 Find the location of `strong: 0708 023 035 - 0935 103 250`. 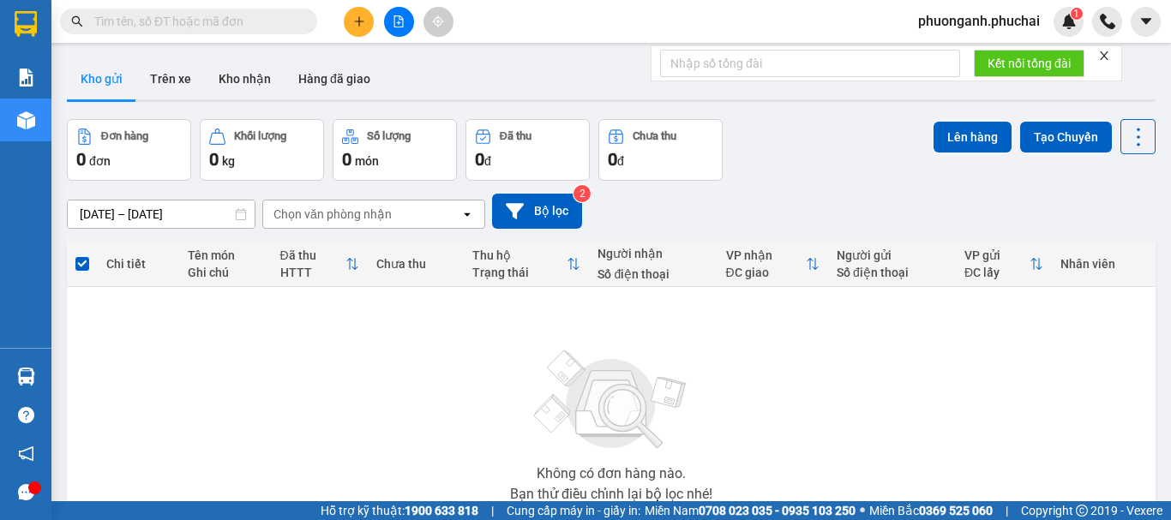

strong: 0708 023 035 - 0935 103 250 is located at coordinates (776, 511).